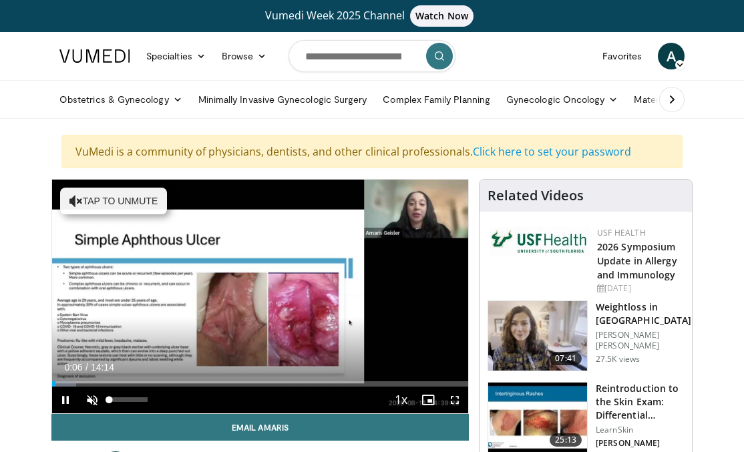  Describe the element at coordinates (671, 56) in the screenshot. I see `span: A` at that location.